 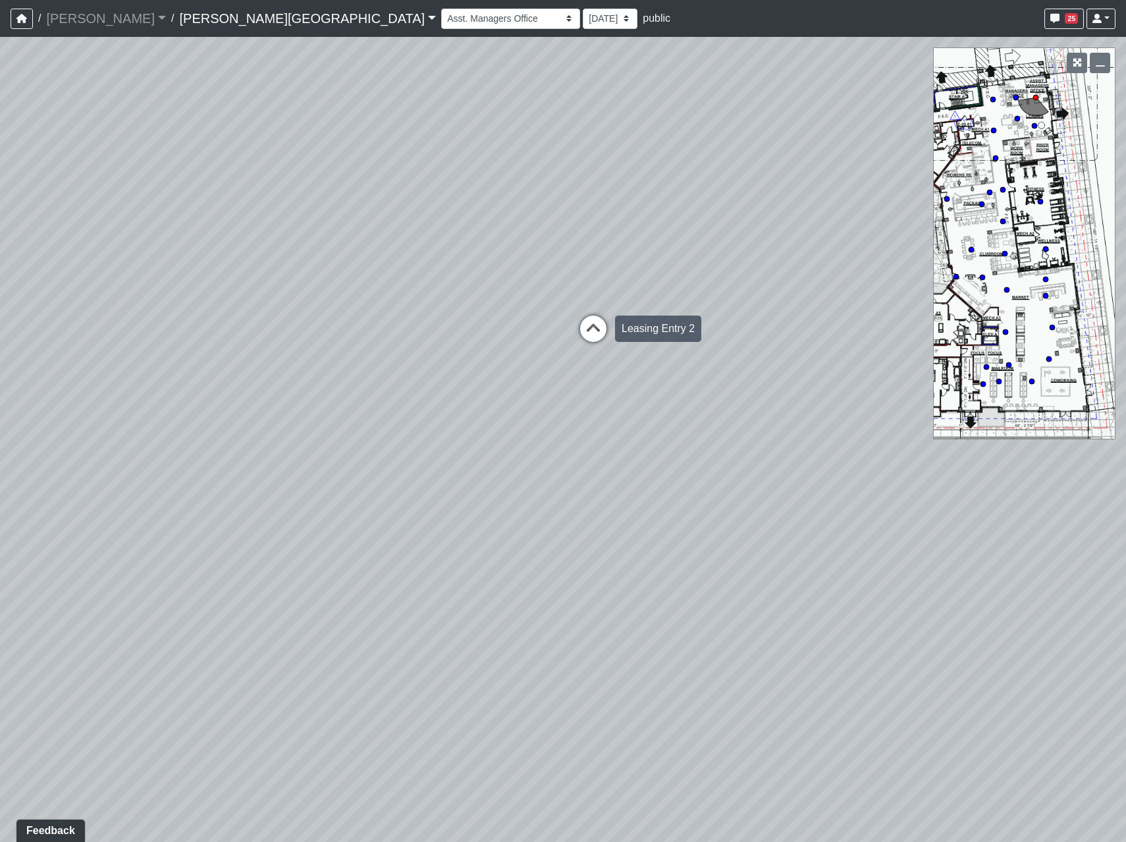 What do you see at coordinates (658, 329) in the screenshot?
I see `div: Leasing Entry 2` at bounding box center [658, 329].